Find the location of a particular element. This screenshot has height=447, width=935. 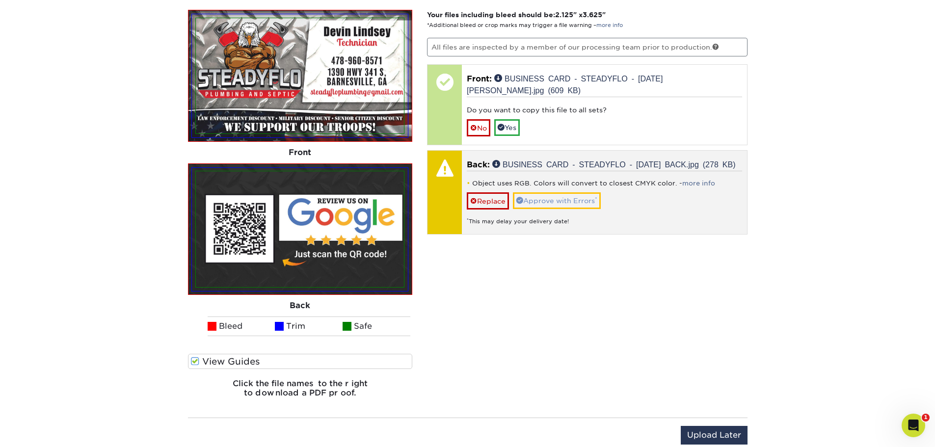

small: *Additional bleed or crop marks may trigger a file warning – is located at coordinates (525, 25).